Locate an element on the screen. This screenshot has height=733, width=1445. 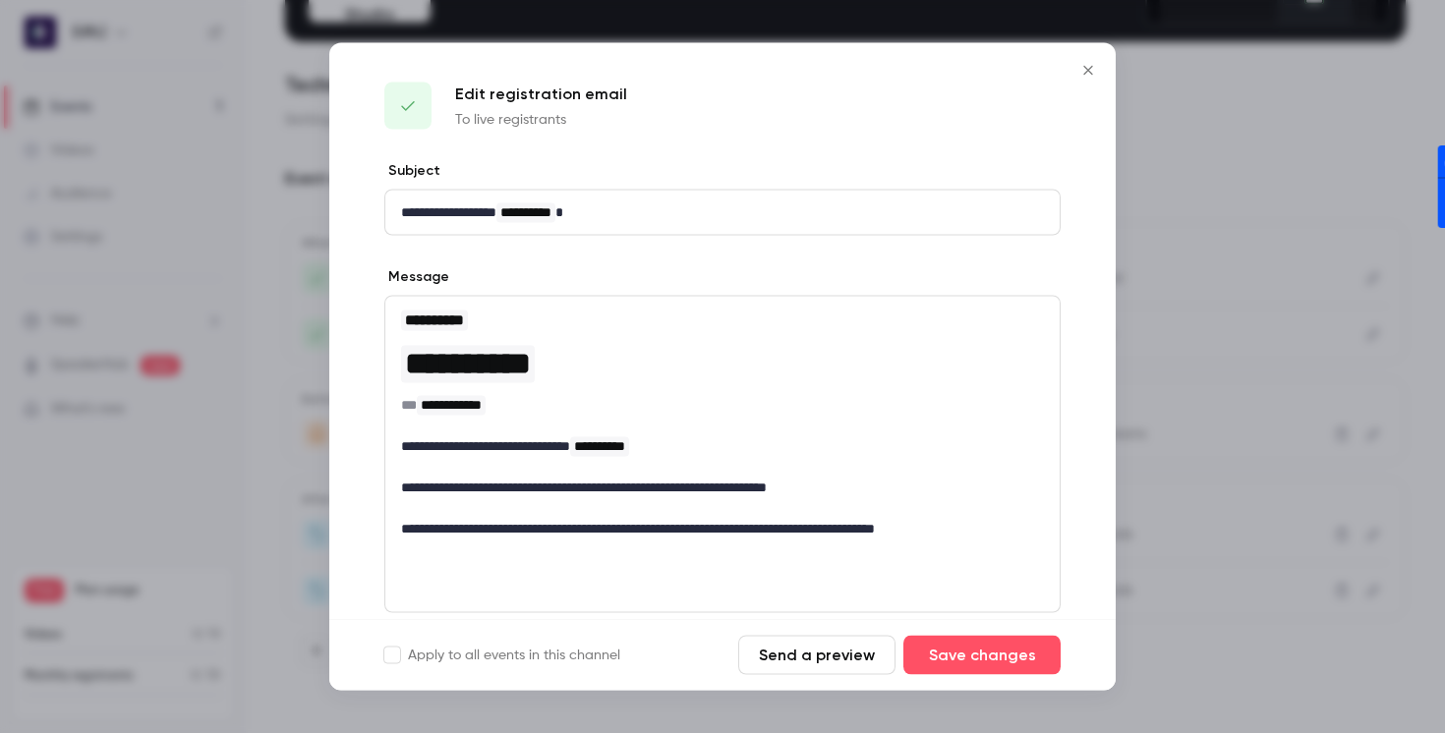
label: Message is located at coordinates (417, 277).